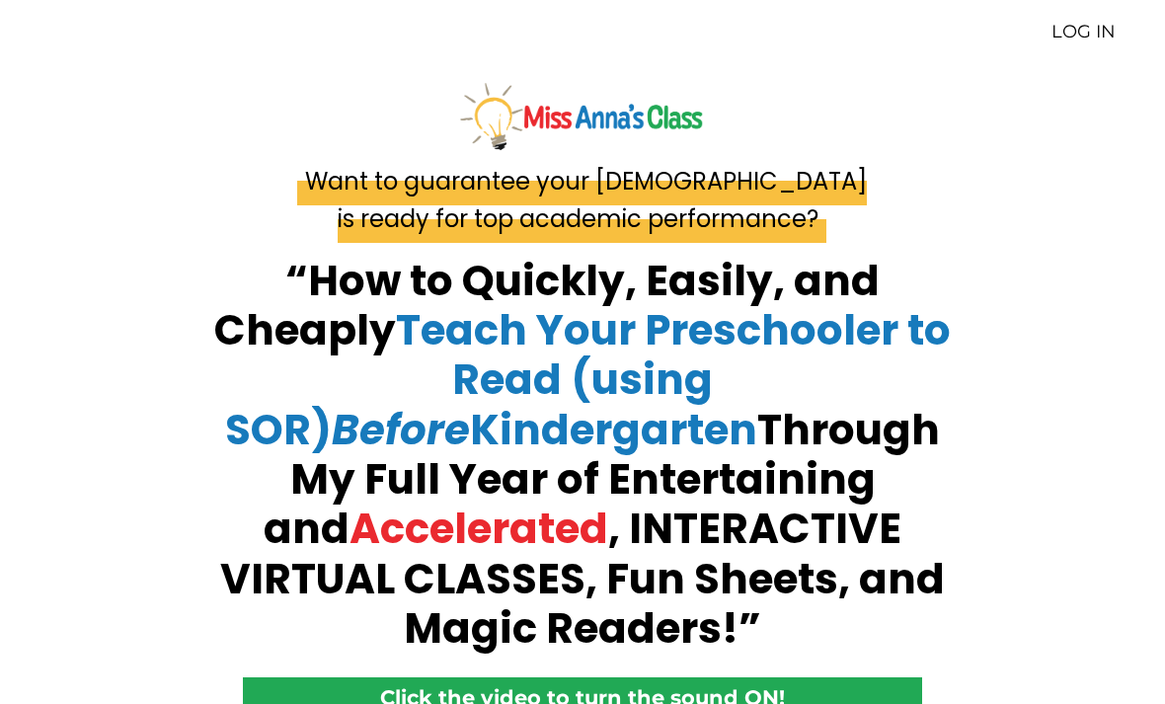 The width and height of the screenshot is (1165, 704). Describe the element at coordinates (401, 429) in the screenshot. I see `em: Before` at that location.